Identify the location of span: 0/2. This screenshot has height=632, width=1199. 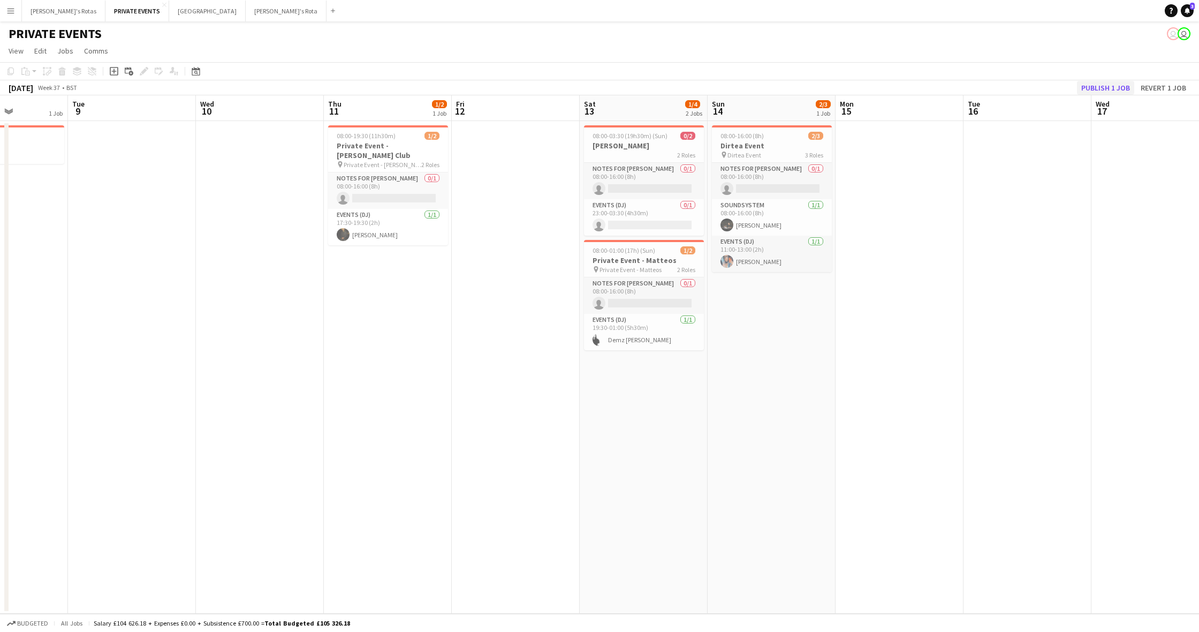
(688, 135).